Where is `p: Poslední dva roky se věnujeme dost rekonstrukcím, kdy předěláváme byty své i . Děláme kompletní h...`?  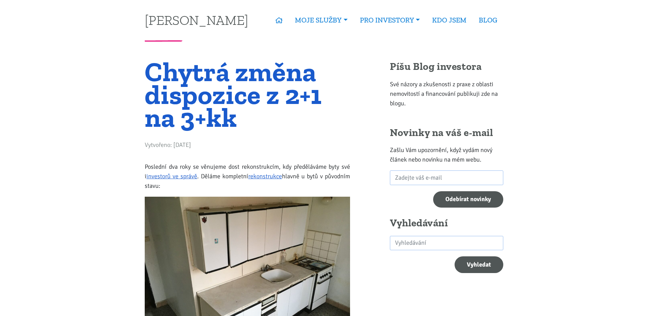
p: Poslední dva roky se věnujeme dost rekonstrukcím, kdy předěláváme byty své i . Děláme kompletní h... is located at coordinates (247, 176).